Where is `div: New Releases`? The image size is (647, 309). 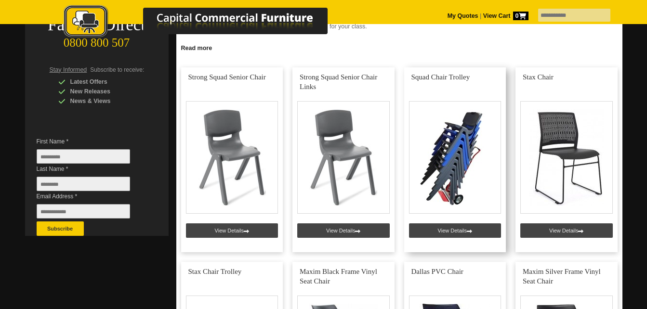 div: New Releases is located at coordinates (104, 92).